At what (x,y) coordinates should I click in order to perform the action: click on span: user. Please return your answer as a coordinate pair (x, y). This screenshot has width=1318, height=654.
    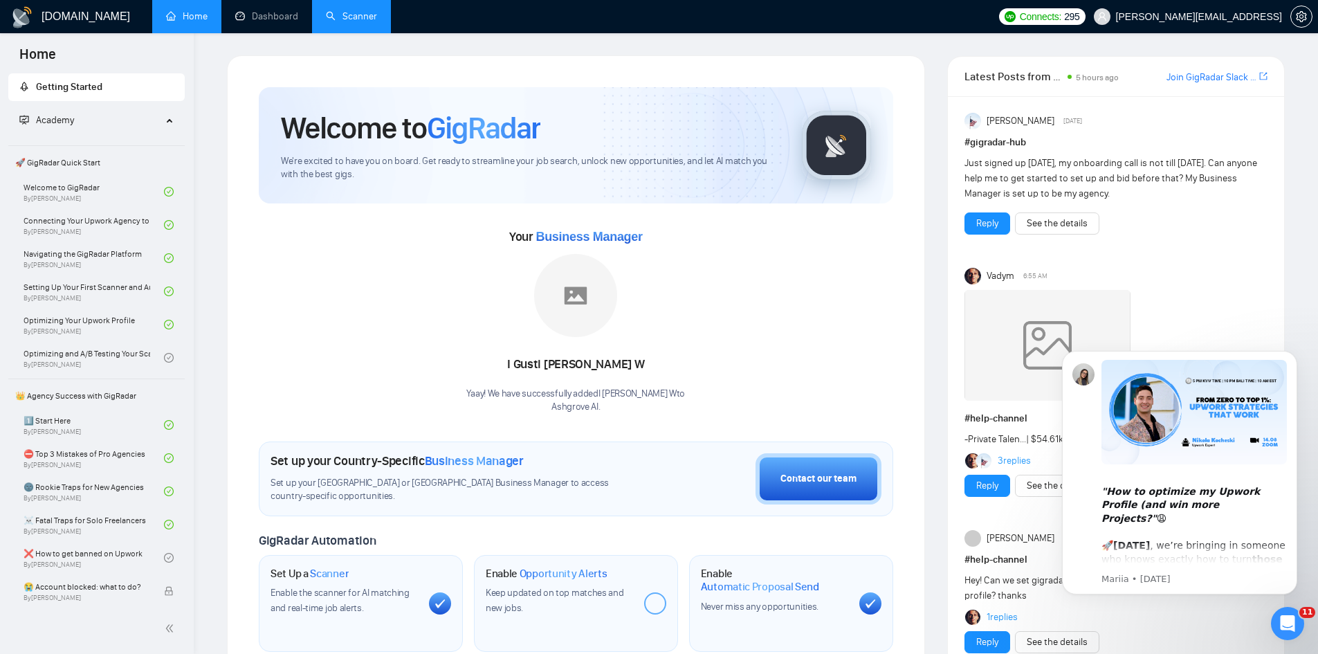
    Looking at the image, I should click on (1102, 17).